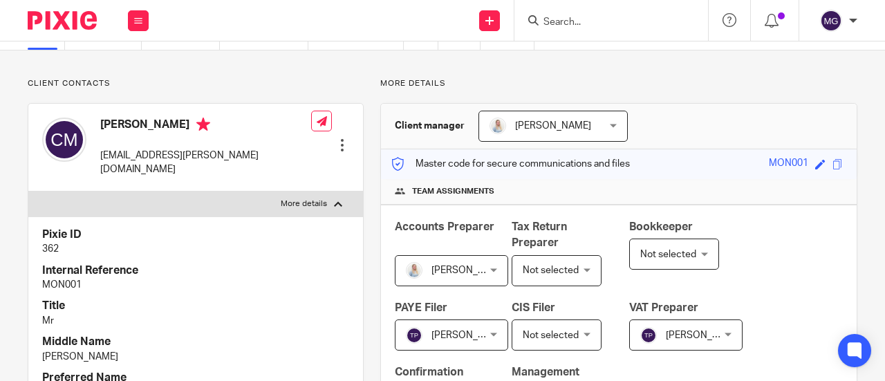 The image size is (885, 381). I want to click on span: PAYE Filer, so click(421, 308).